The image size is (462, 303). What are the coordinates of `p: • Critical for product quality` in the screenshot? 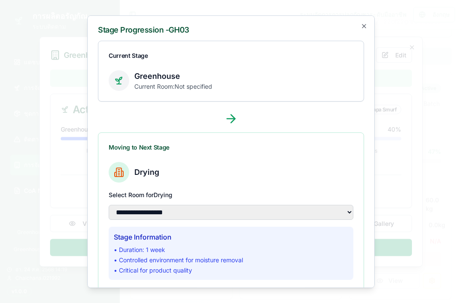 It's located at (231, 270).